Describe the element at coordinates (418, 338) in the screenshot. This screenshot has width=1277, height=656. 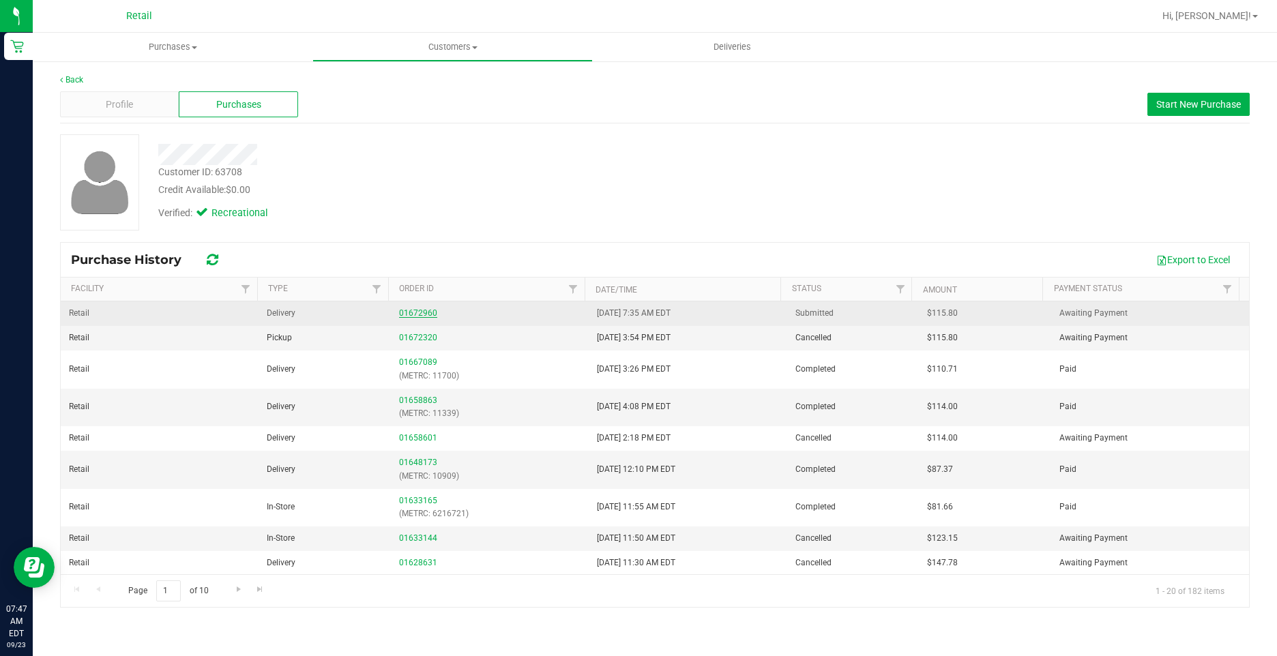
I see `a: 01672320` at that location.